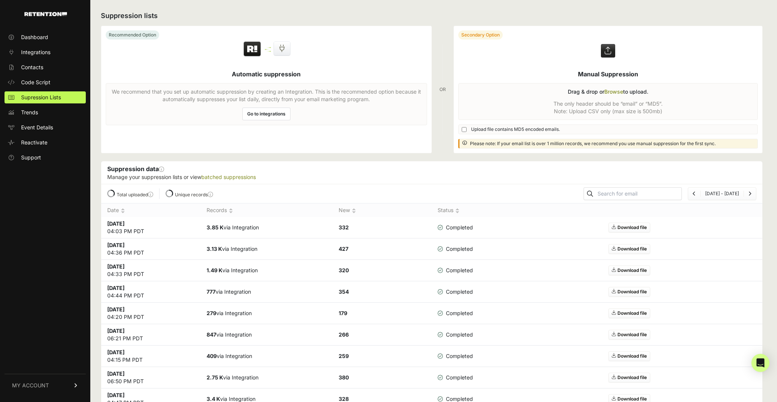 Image resolution: width=777 pixels, height=402 pixels. What do you see at coordinates (464, 129) in the screenshot?
I see `input: Upload file contains MD5 encoded emails.` at bounding box center [464, 129].